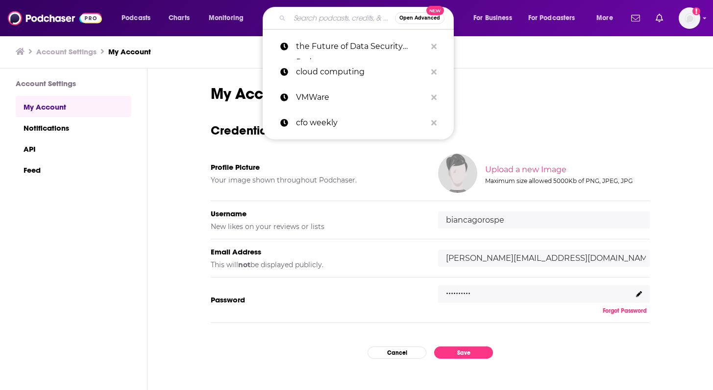 This screenshot has width=713, height=390. Describe the element at coordinates (544, 220) in the screenshot. I see `input: username` at that location.